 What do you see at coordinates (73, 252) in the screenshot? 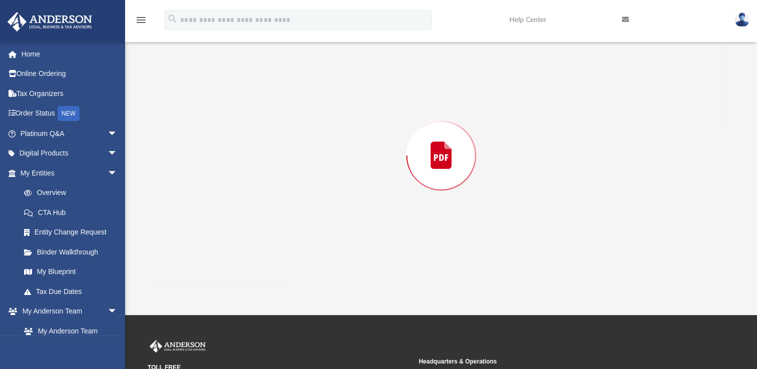
I see `a: Binder Walkthrough` at bounding box center [73, 252].